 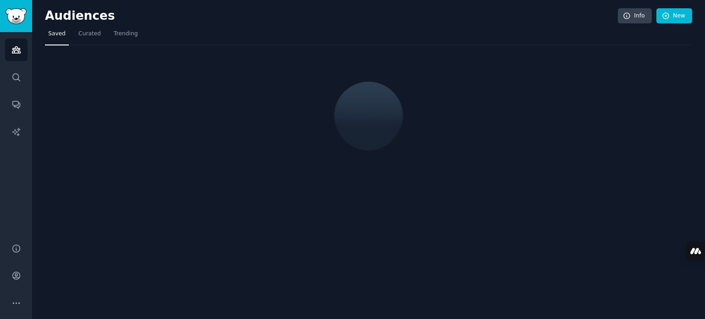 I want to click on span: Saved, so click(x=57, y=34).